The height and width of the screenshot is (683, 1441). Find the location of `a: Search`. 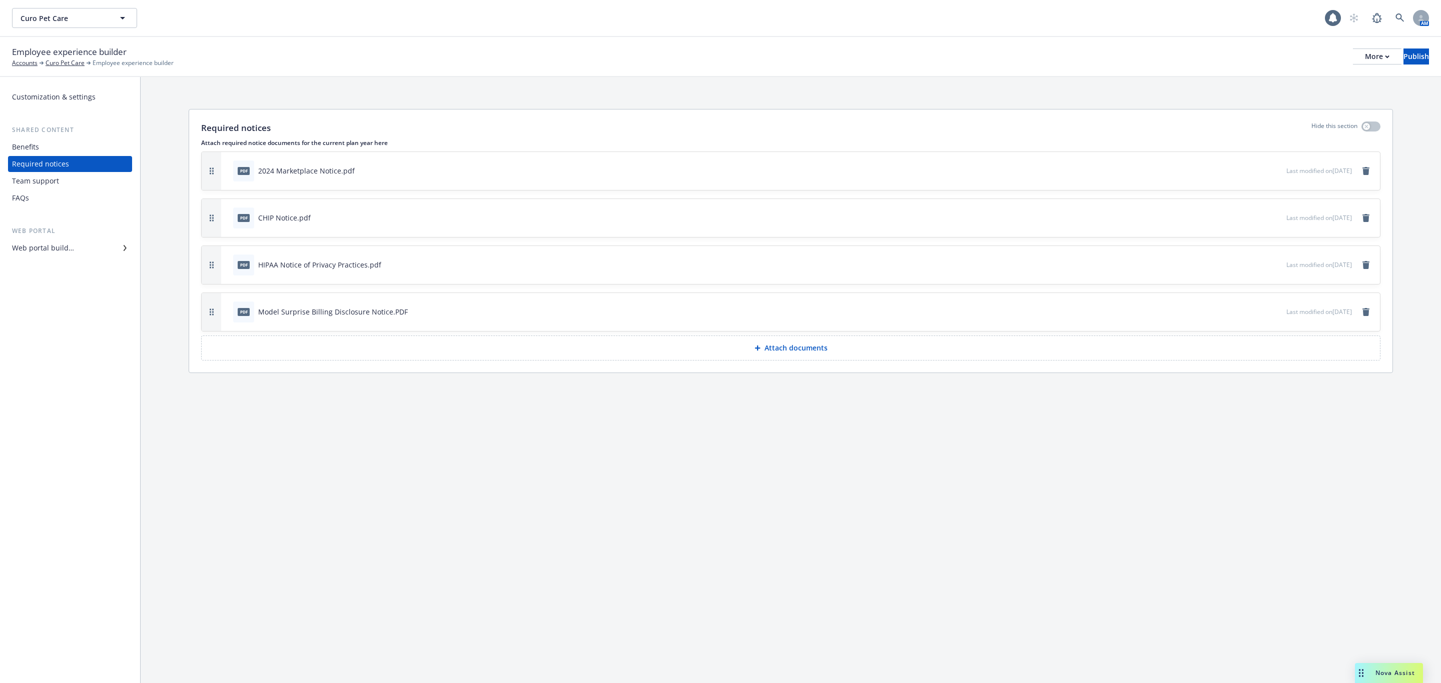

a: Search is located at coordinates (1400, 18).